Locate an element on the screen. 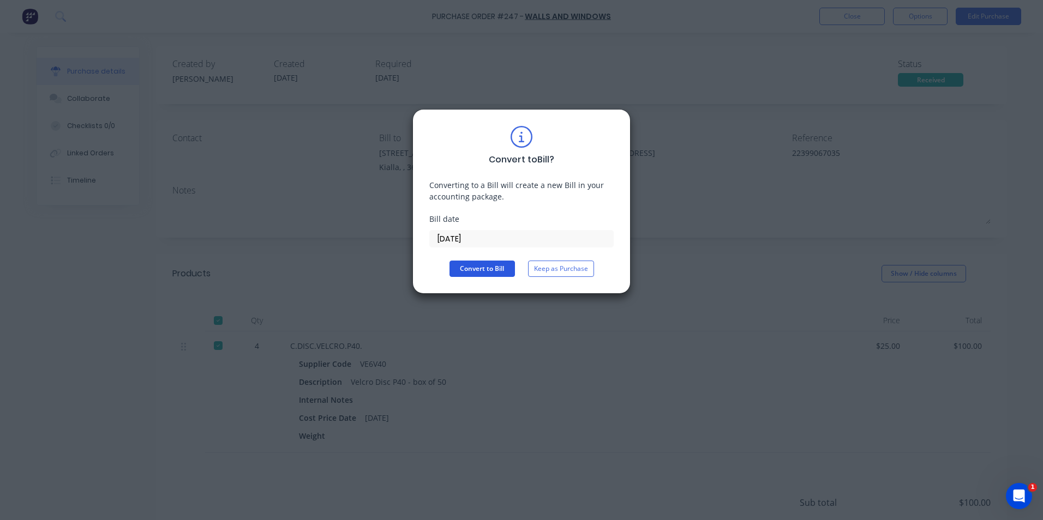 The height and width of the screenshot is (520, 1043). button: Keep as Purchase is located at coordinates (561, 269).